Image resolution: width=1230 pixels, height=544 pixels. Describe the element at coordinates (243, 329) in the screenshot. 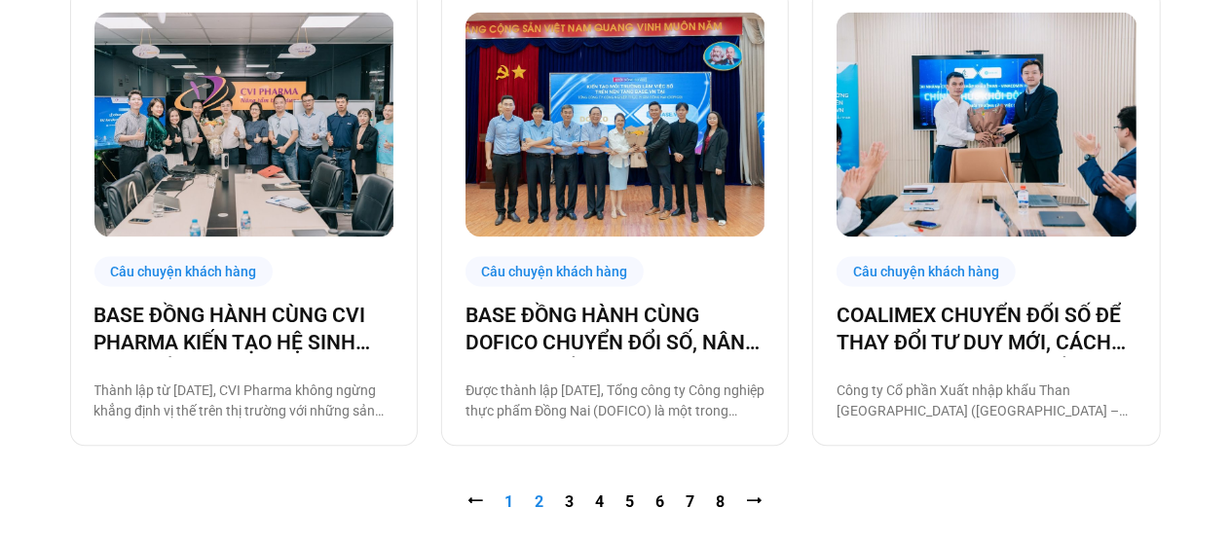

I see `a: BASE ĐỒNG HÀNH CÙNG CVI PHARMA KIẾN TẠO HỆ SINH THÁI SỐ VẬN HÀNH TOÀN DIỆN!` at that location.